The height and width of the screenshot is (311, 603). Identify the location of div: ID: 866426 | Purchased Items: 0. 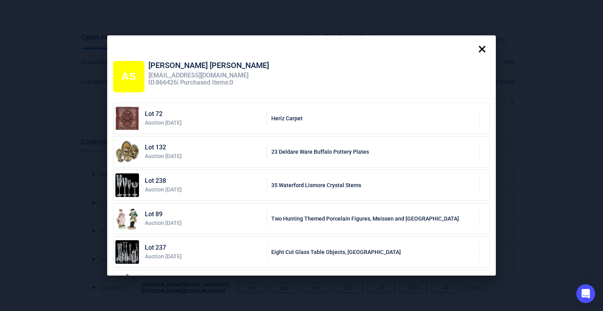
(209, 83).